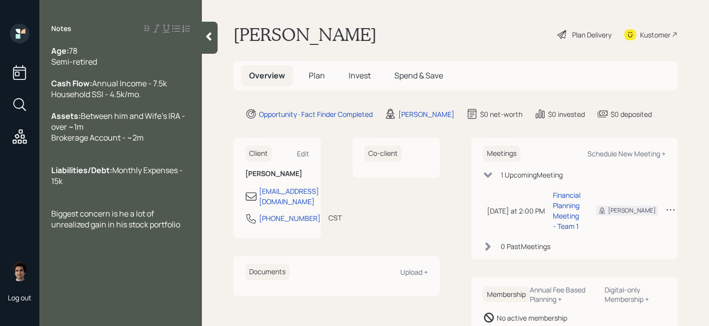  I want to click on div: Edit, so click(303, 153).